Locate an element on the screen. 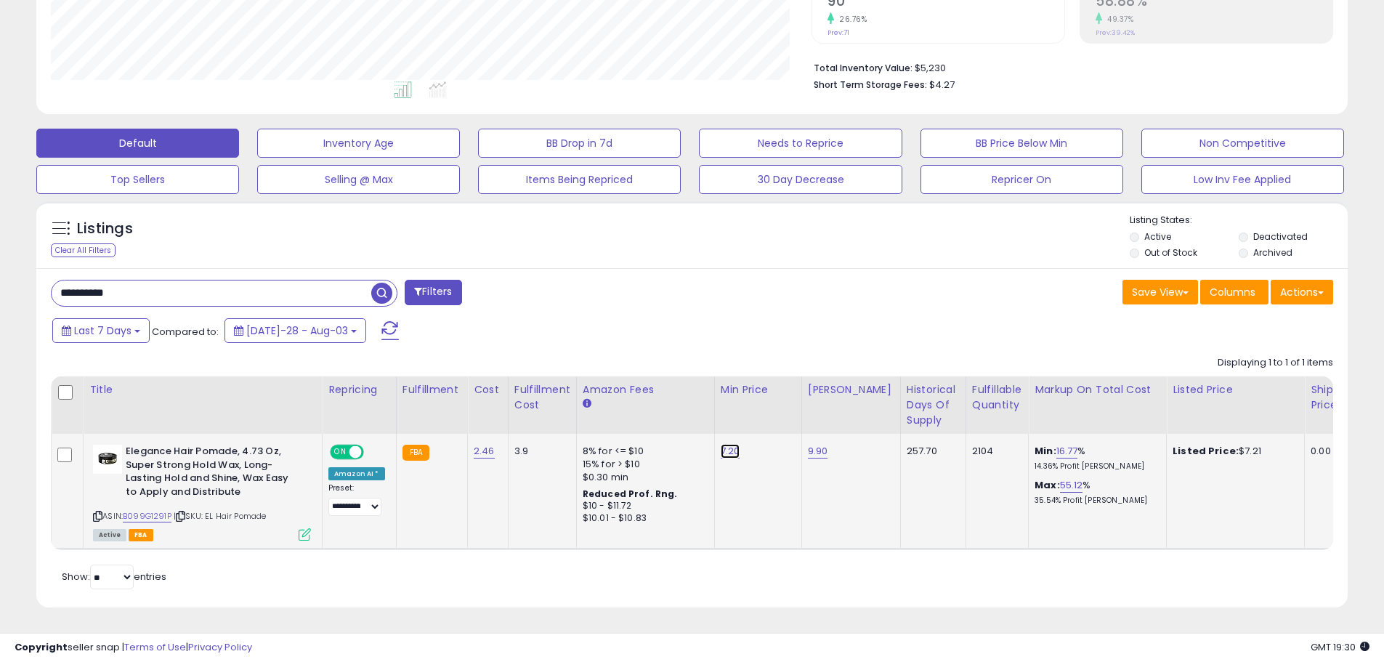 This screenshot has width=1384, height=662. button: Filters is located at coordinates (433, 292).